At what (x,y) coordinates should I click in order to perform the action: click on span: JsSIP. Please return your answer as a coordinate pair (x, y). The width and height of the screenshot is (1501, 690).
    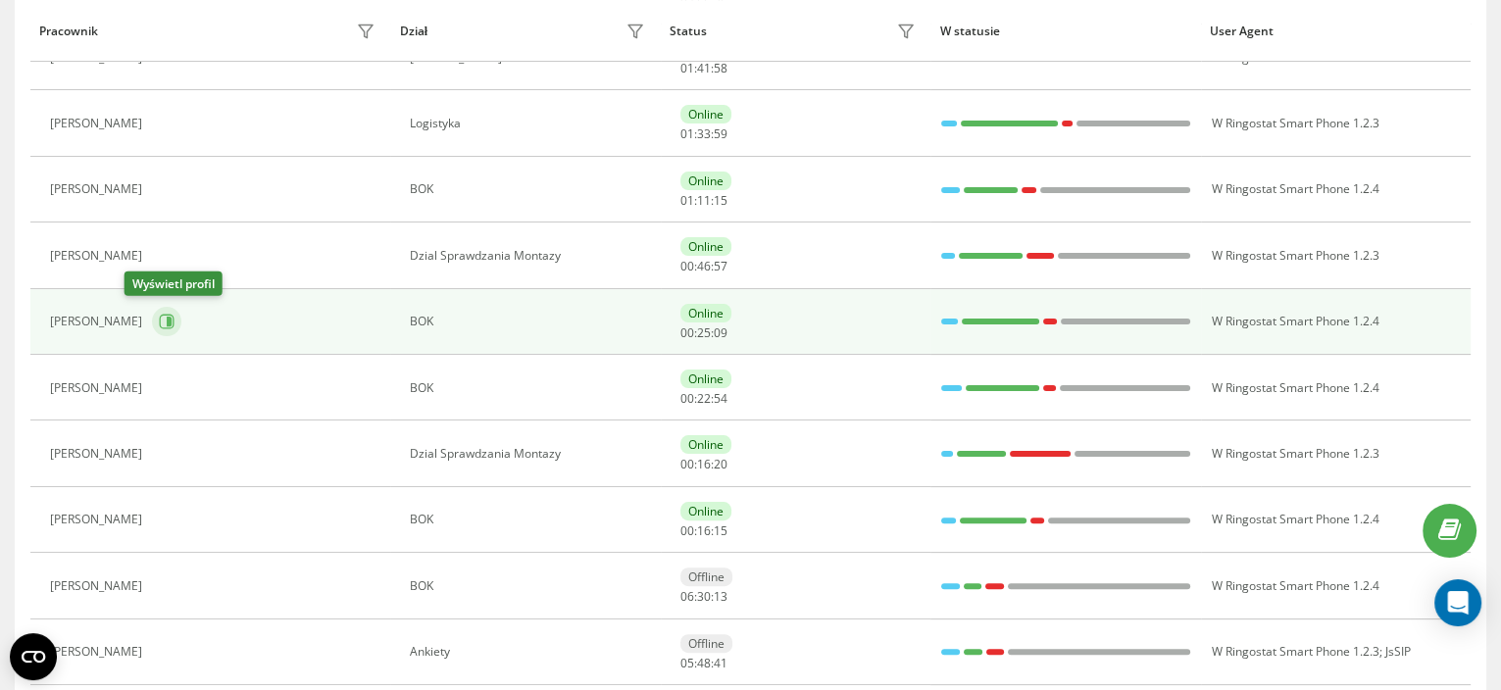
    Looking at the image, I should click on (1398, 651).